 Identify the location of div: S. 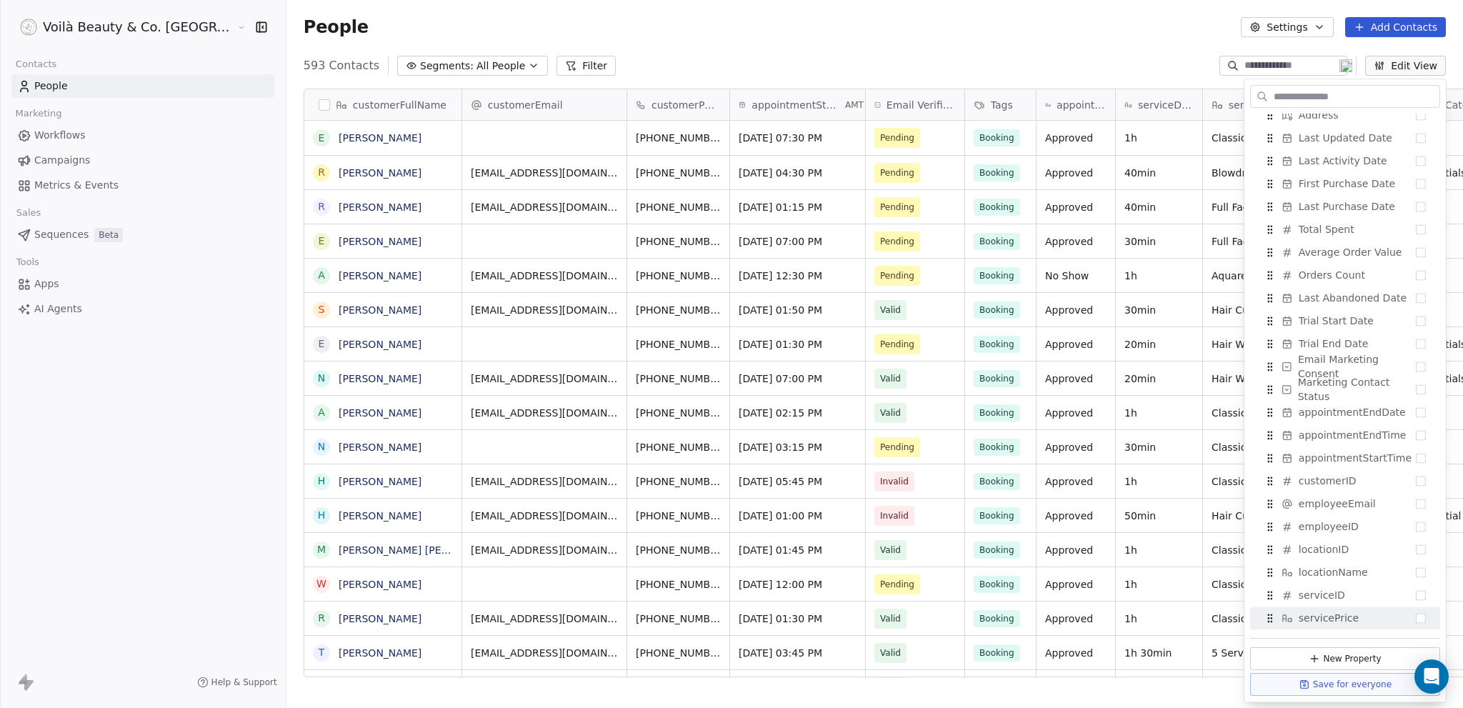
(321, 309).